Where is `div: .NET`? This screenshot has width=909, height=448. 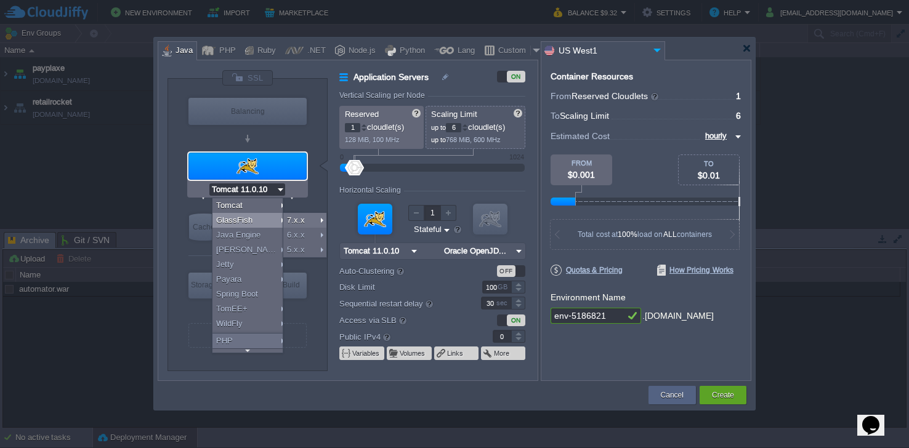 div: .NET is located at coordinates (315, 51).